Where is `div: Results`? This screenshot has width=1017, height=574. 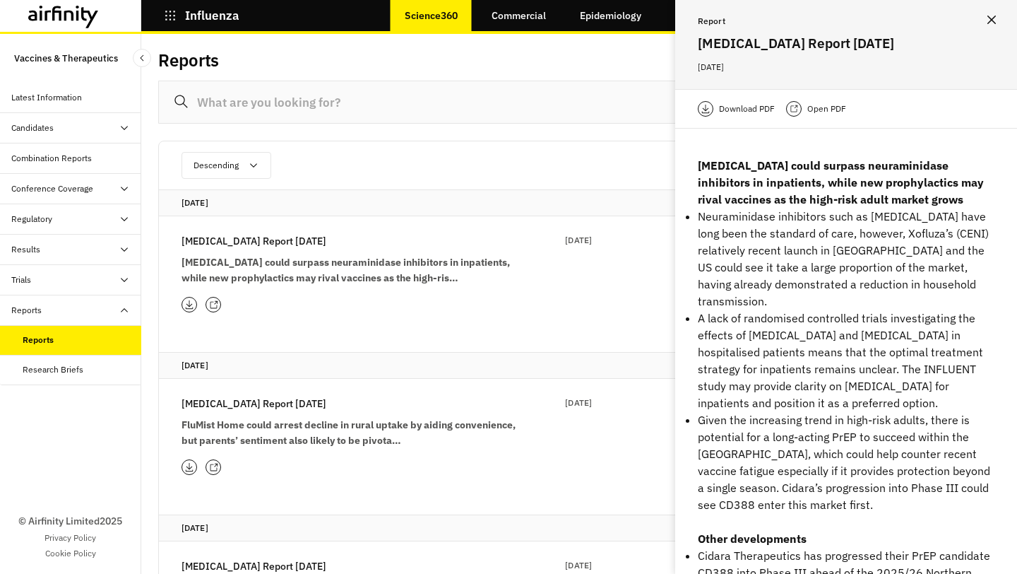
div: Results is located at coordinates (25, 249).